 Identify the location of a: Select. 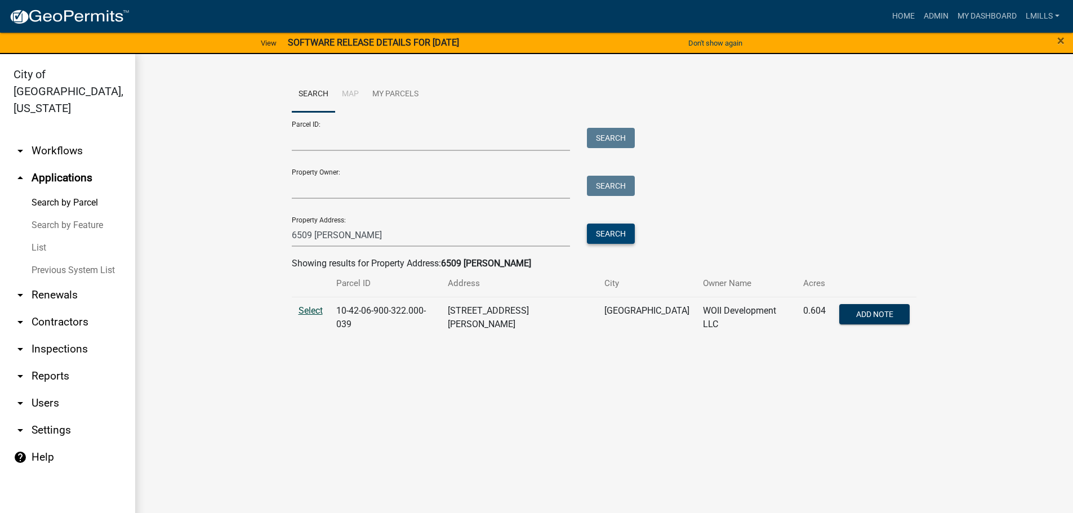
(310, 310).